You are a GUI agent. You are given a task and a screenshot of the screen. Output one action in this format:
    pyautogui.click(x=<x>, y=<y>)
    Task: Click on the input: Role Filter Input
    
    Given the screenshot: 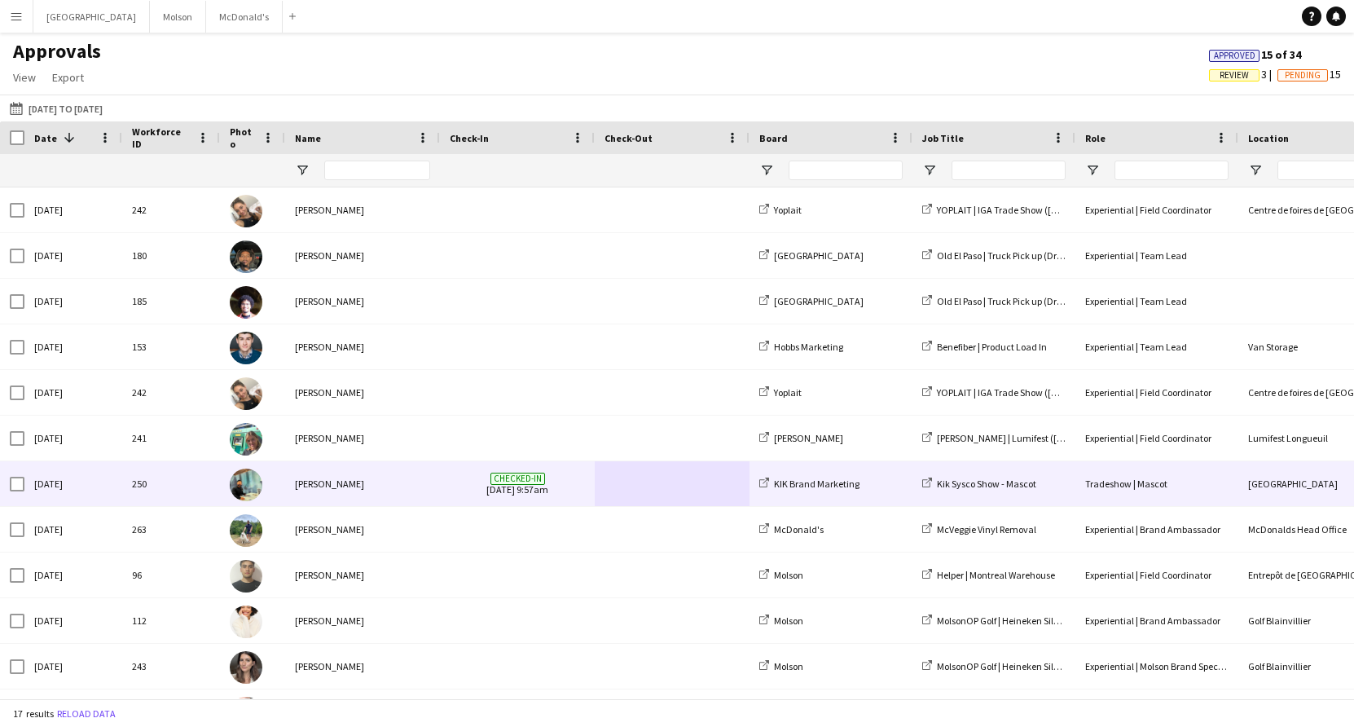 What is the action you would take?
    pyautogui.click(x=1172, y=170)
    